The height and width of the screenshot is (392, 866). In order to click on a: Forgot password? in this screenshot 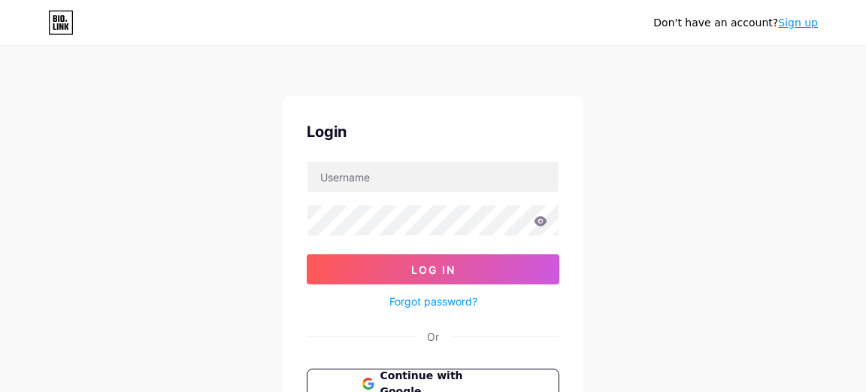, I will do `click(433, 301)`.